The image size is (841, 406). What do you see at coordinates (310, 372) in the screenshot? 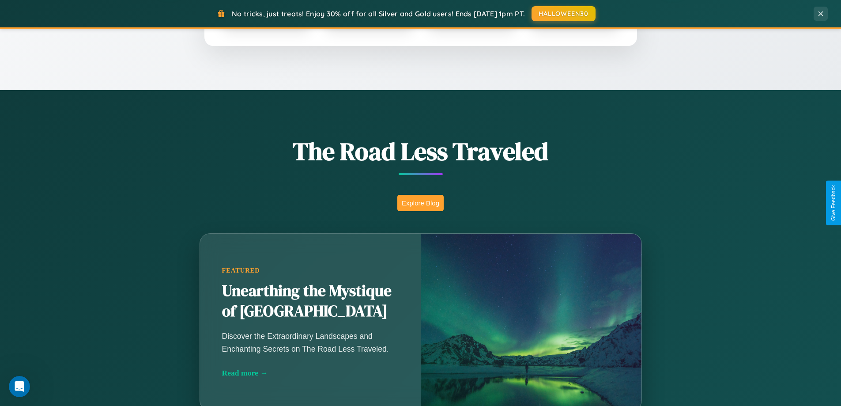
I see `div: Read more →` at bounding box center [310, 372].